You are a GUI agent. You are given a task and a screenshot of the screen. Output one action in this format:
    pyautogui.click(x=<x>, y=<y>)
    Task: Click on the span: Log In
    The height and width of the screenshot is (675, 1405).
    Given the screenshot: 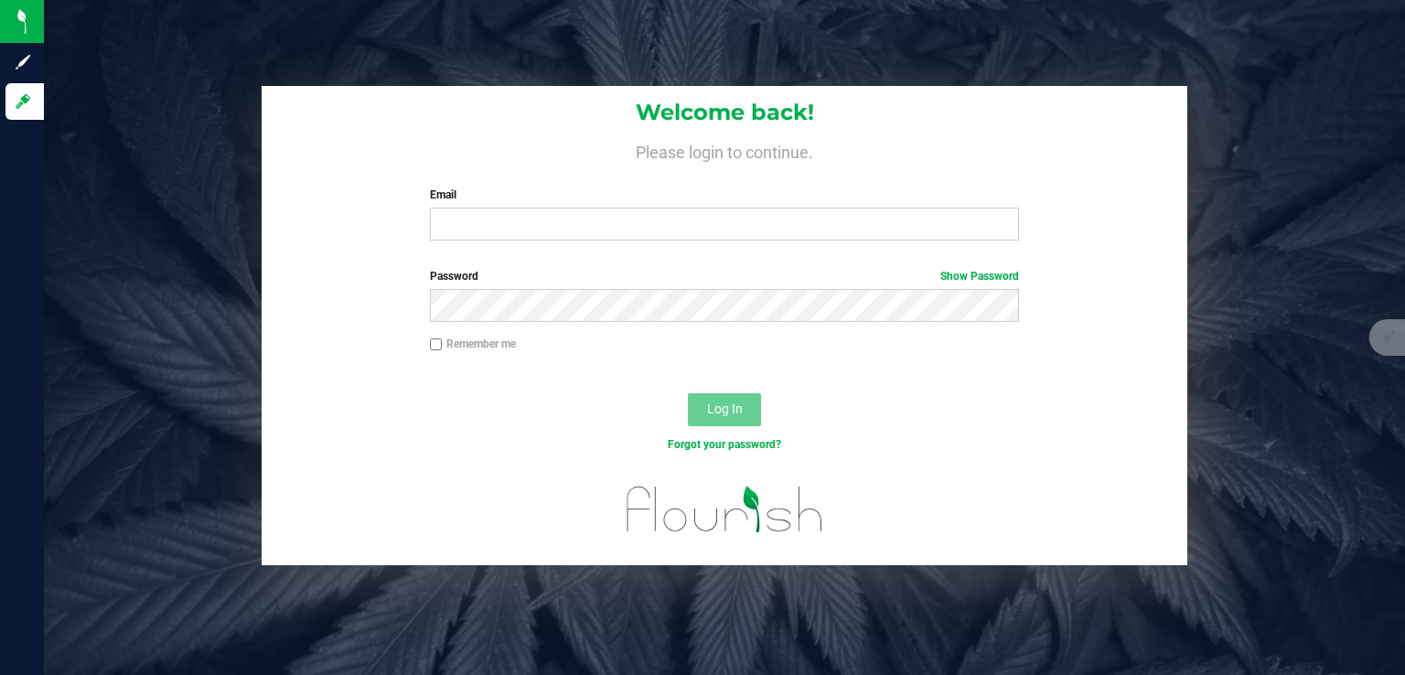 What is the action you would take?
    pyautogui.click(x=725, y=409)
    